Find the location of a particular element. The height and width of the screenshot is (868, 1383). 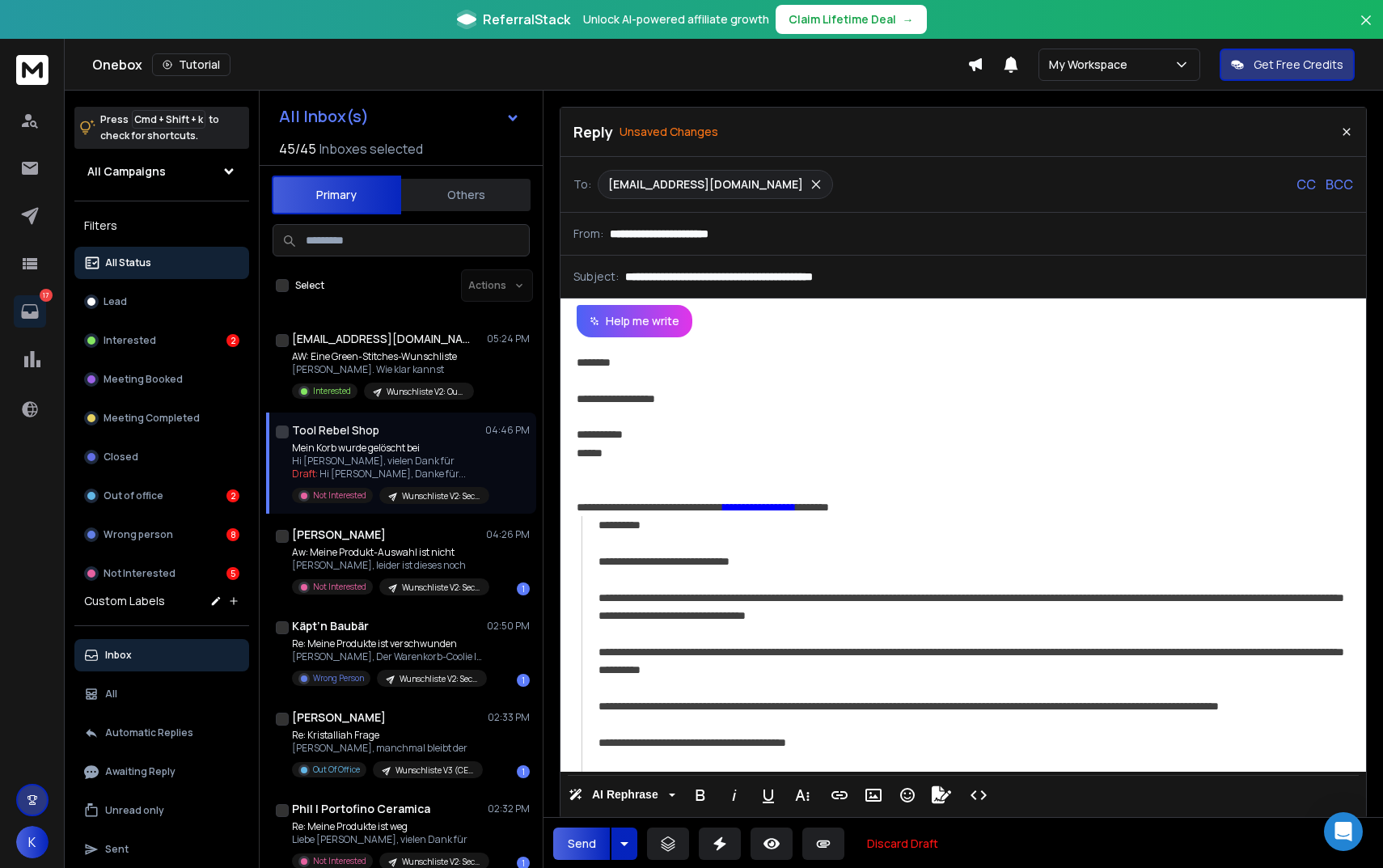

button: Get Free Credits is located at coordinates (1287, 65).